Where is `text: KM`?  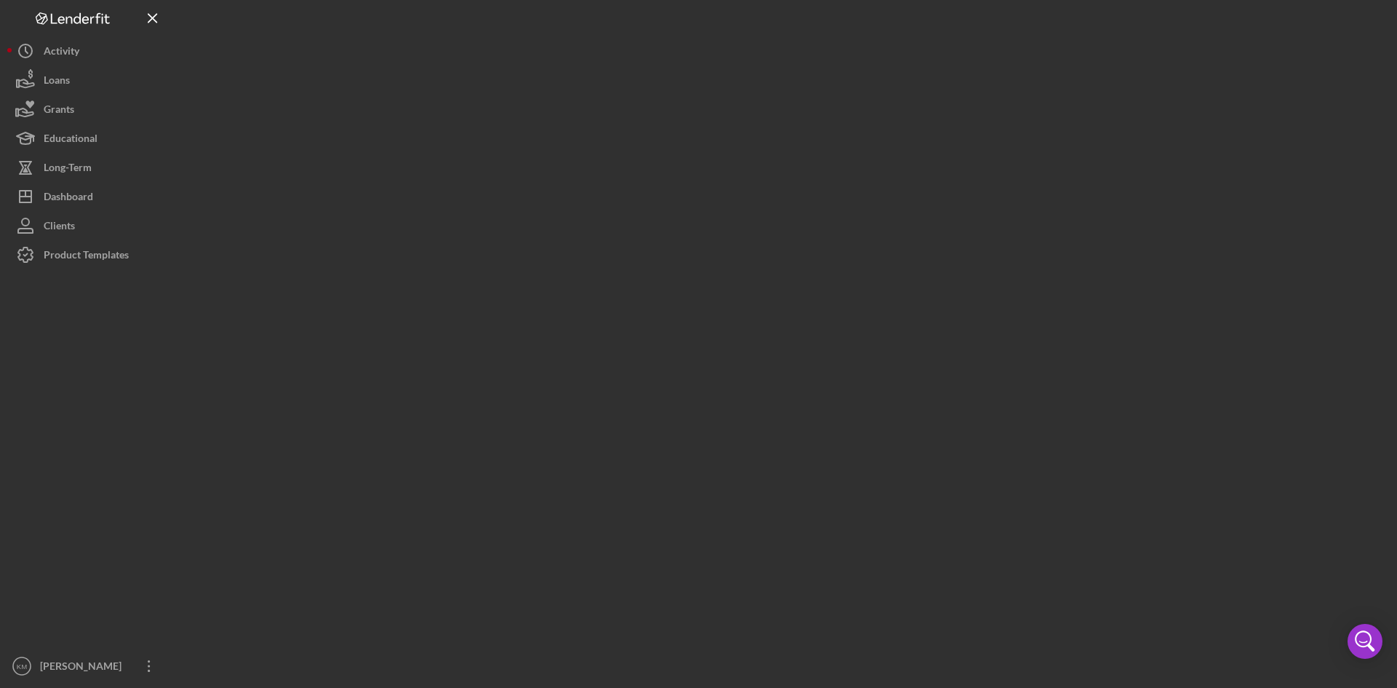 text: KM is located at coordinates (22, 666).